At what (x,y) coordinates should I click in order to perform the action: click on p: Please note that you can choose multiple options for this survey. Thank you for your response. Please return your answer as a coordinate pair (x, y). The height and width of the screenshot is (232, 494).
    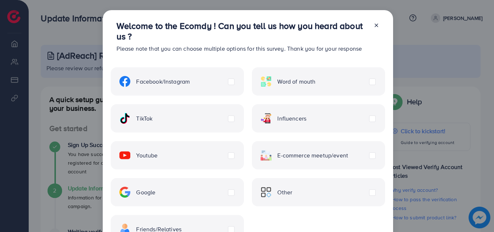
    Looking at the image, I should click on (242, 49).